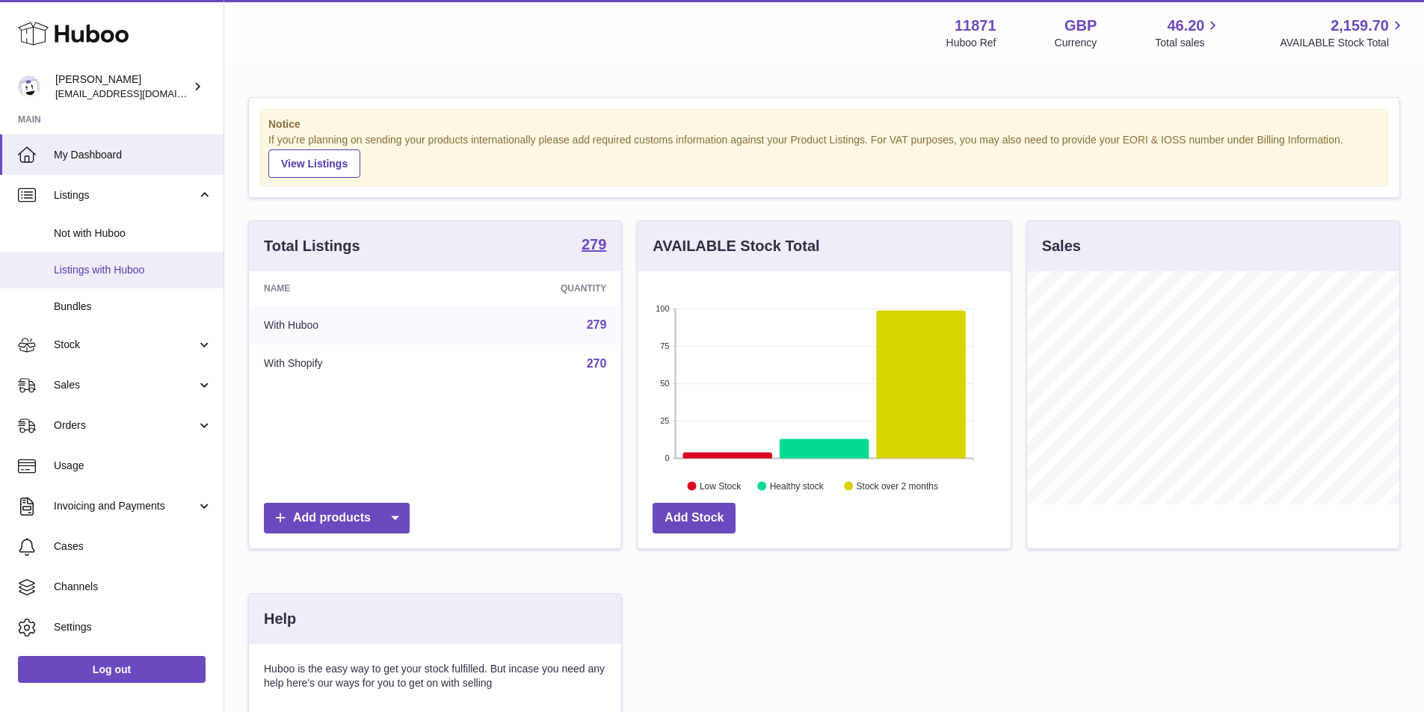  I want to click on h3: Total Listings, so click(312, 246).